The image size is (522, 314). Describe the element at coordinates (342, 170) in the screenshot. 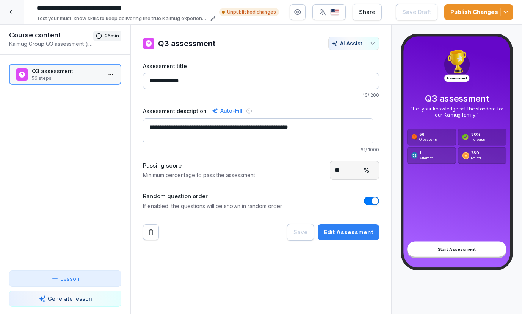

I see `input: Passing Score` at that location.